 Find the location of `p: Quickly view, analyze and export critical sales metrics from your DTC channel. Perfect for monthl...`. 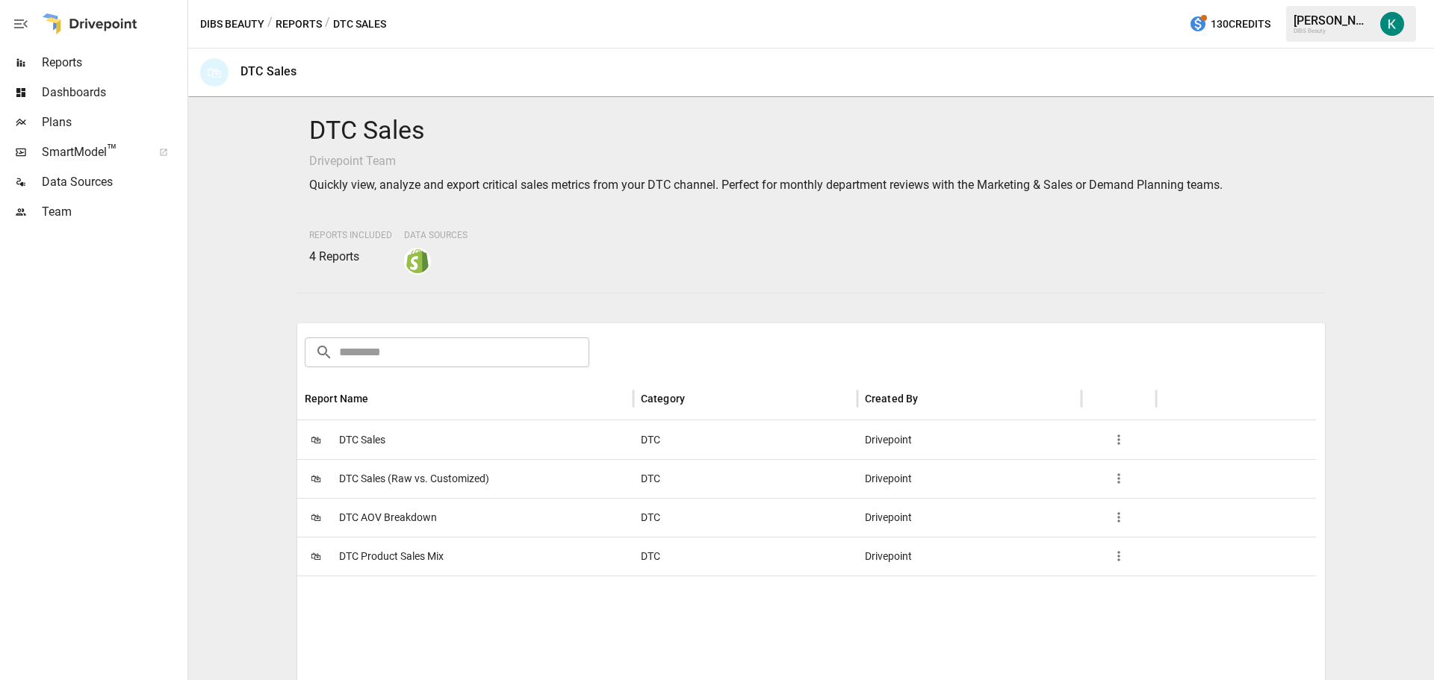

p: Quickly view, analyze and export critical sales metrics from your DTC channel. Perfect for monthl... is located at coordinates (811, 185).